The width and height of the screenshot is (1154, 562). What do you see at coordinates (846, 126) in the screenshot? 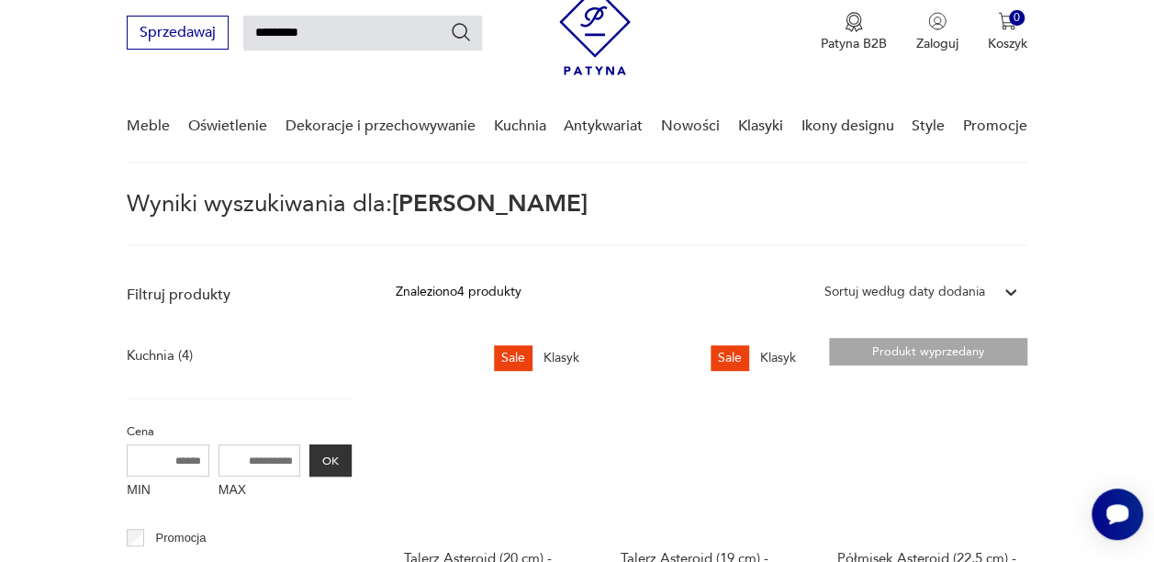
I see `a: Ikony designu` at bounding box center [846, 126].